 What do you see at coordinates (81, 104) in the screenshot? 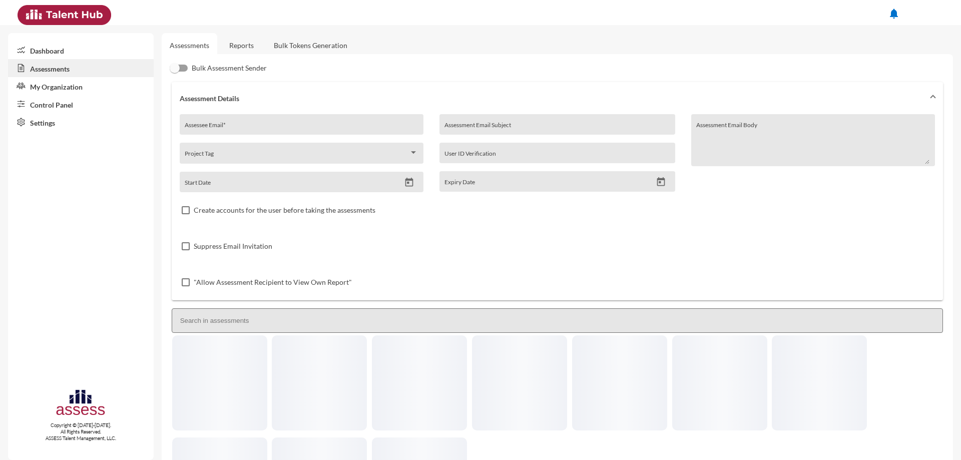
I see `a: Control Panel` at bounding box center [81, 104].